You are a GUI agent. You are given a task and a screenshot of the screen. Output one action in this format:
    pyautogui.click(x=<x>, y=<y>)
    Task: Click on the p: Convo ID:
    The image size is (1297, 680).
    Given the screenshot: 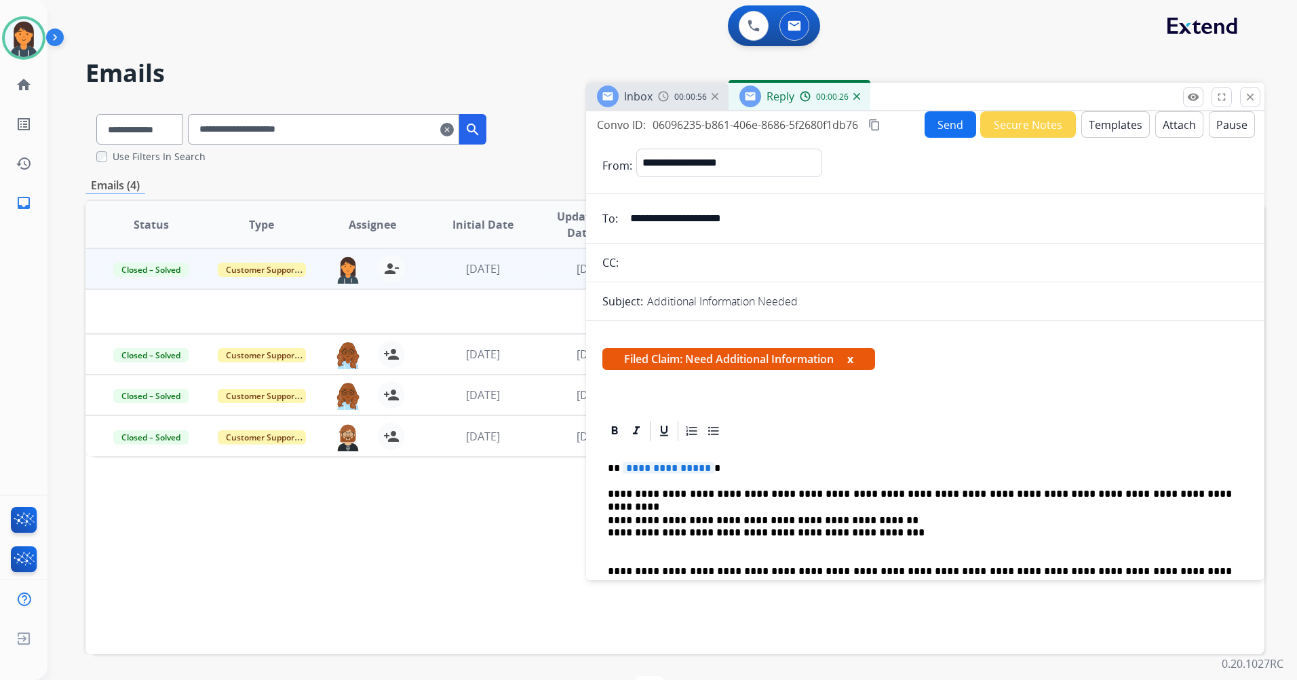 What is the action you would take?
    pyautogui.click(x=621, y=125)
    